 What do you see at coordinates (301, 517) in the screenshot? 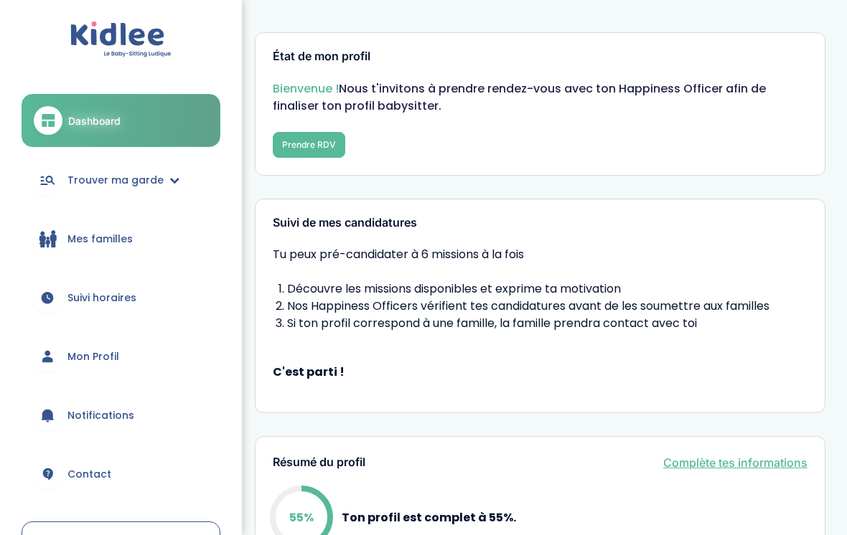
I see `p: 55%` at bounding box center [301, 517].